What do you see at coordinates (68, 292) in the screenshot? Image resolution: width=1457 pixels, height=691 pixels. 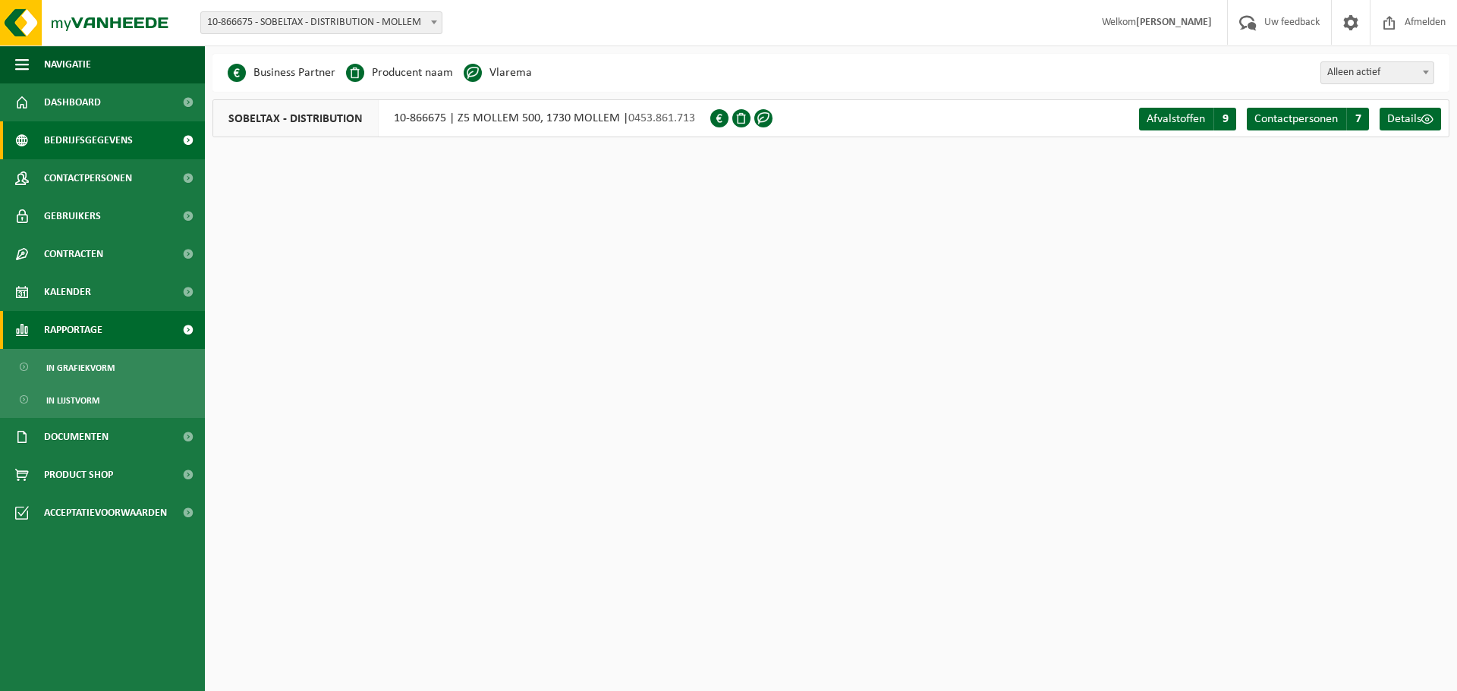 I see `span: Kalender` at bounding box center [68, 292].